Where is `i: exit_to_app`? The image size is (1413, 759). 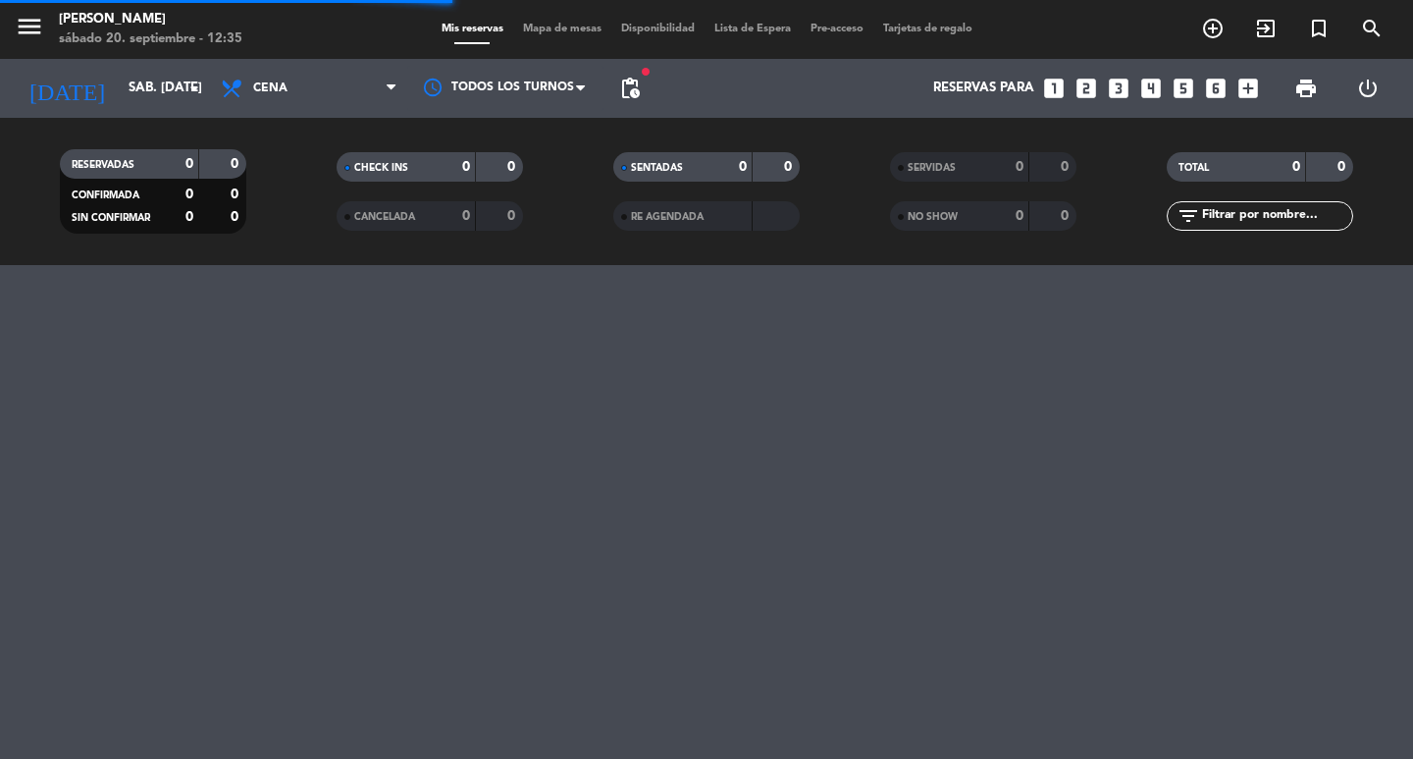
i: exit_to_app is located at coordinates (1266, 28).